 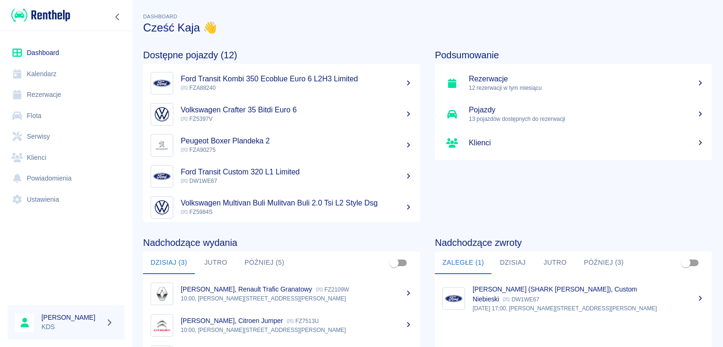 What do you see at coordinates (281, 145) in the screenshot?
I see `a: ImagePeugeot Boxer Plandeka 2 FZA90275` at bounding box center [281, 145].